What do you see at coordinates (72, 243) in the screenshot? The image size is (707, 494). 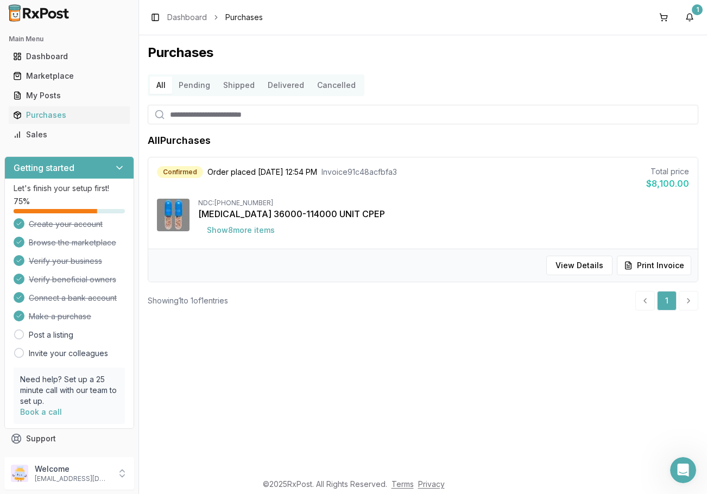 I see `span: Browse the marketplace` at bounding box center [72, 243].